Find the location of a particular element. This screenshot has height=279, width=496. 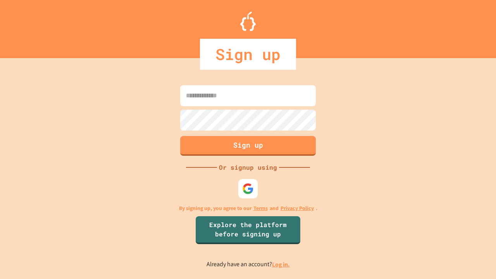

a: Terms is located at coordinates (260, 208).